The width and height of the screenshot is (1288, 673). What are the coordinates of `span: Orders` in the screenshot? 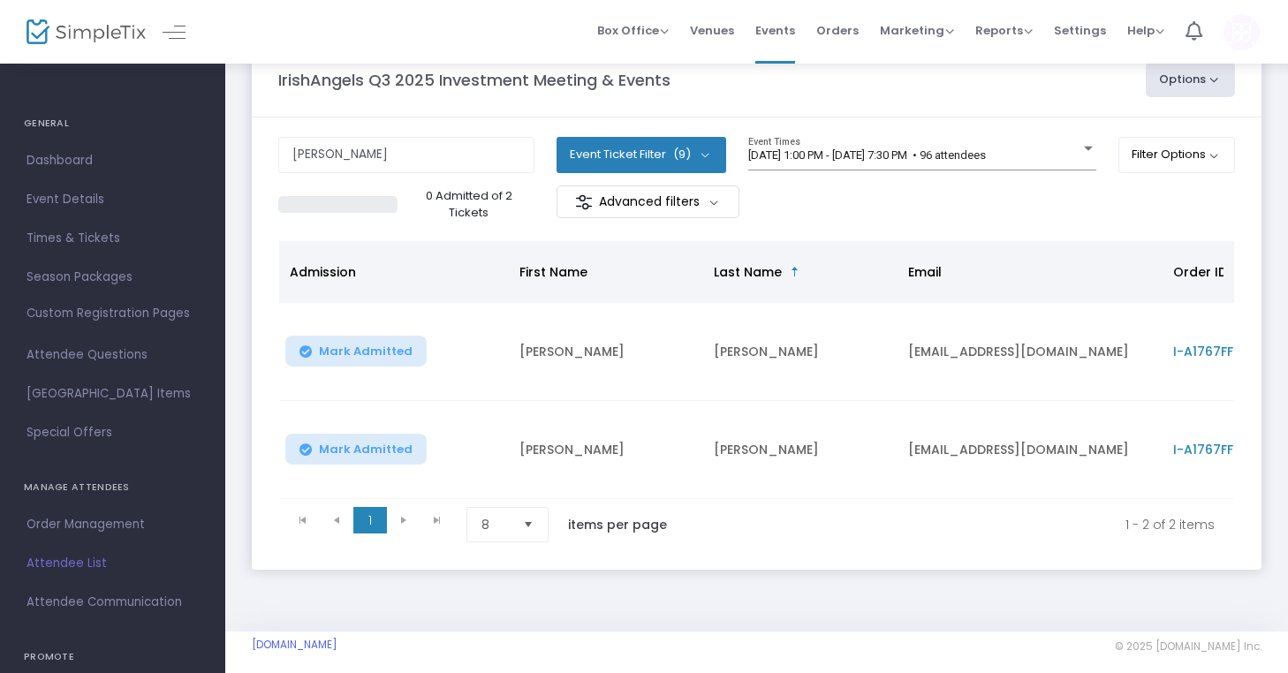 It's located at (837, 30).